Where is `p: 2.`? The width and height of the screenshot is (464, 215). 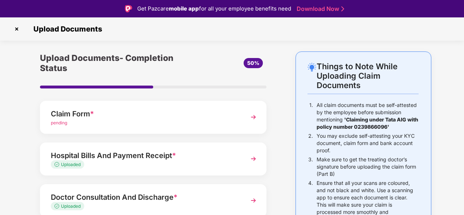
p: 2. is located at coordinates (311, 143).